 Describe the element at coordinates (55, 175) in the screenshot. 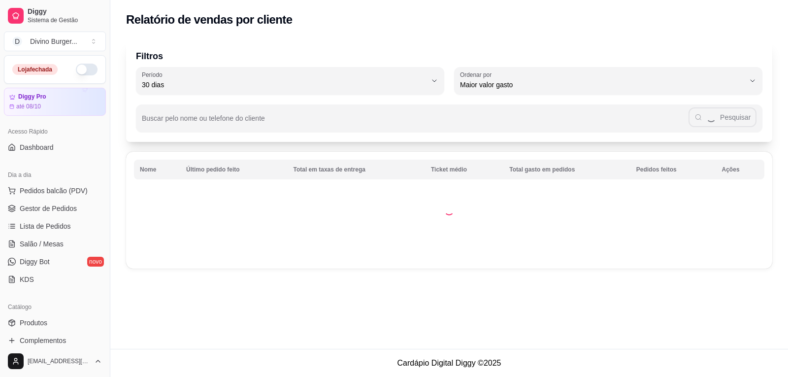

I see `div: Dia a dia` at that location.